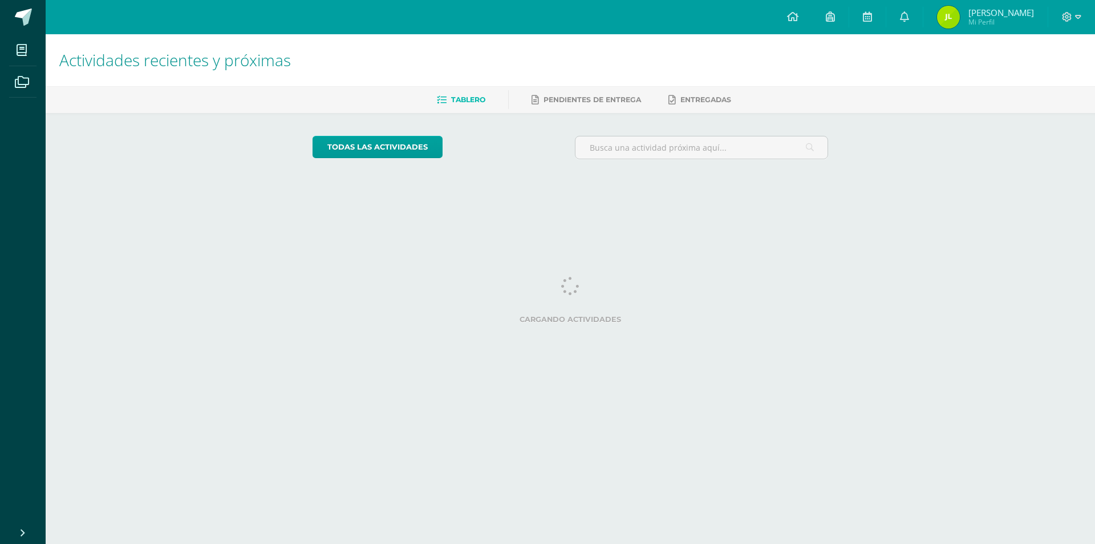 The image size is (1095, 544). I want to click on img: d11ac047df2c1eea815b0d40456c05ed.png, so click(949, 17).